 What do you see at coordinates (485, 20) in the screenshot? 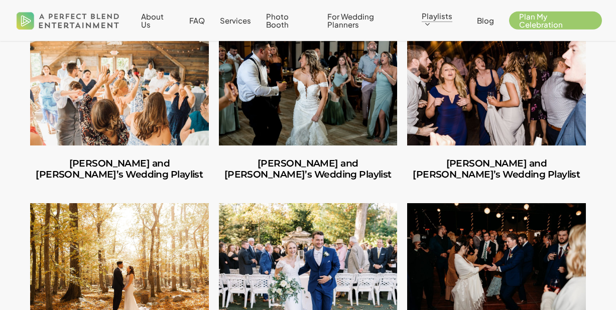
I see `span: Blog` at bounding box center [485, 20].